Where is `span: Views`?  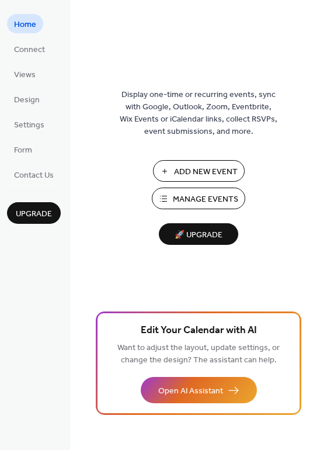 span: Views is located at coordinates (25, 75).